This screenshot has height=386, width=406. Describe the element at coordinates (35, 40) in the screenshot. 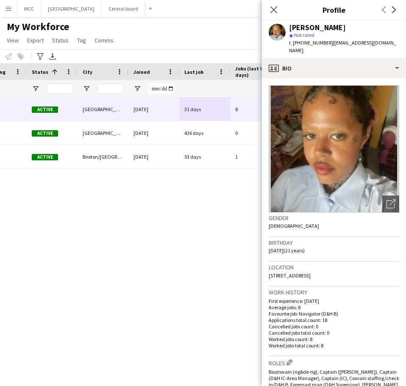

I see `span: Export` at that location.